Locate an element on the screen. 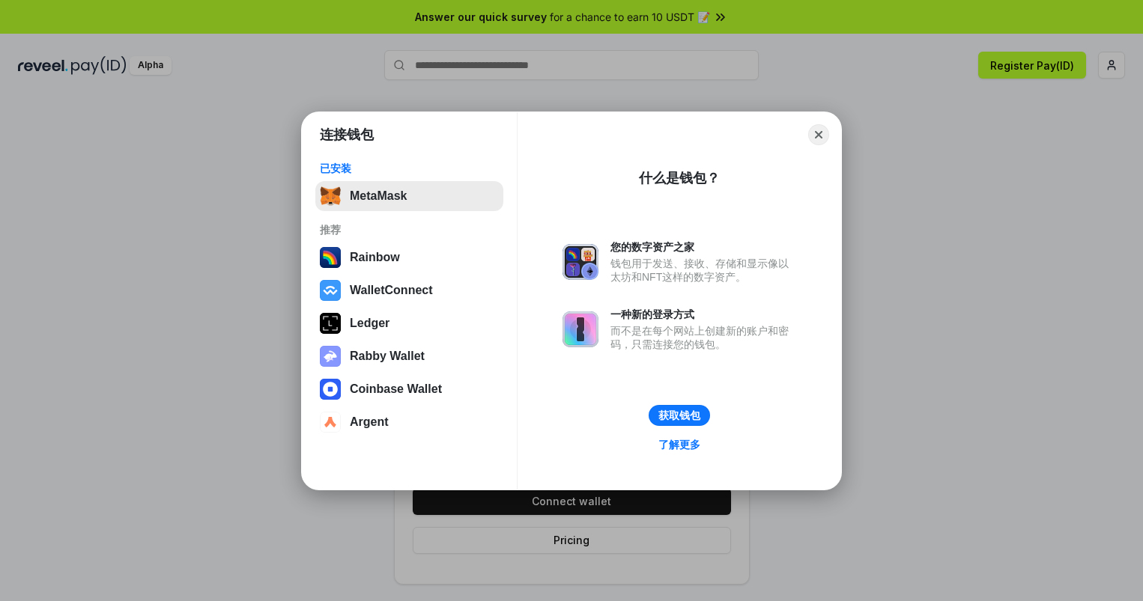 The width and height of the screenshot is (1143, 601). button: 获取钱包 is located at coordinates (679, 416).